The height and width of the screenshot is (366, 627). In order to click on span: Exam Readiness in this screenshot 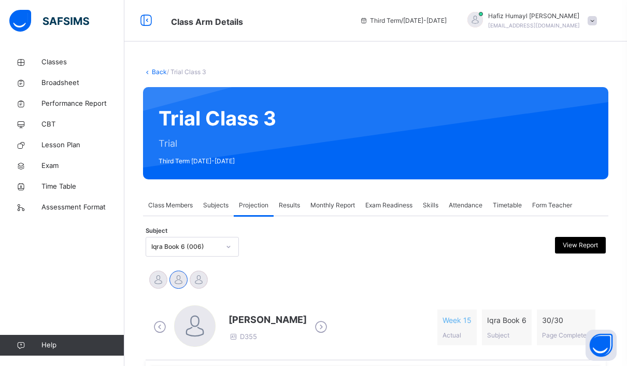, I will do `click(389, 205)`.